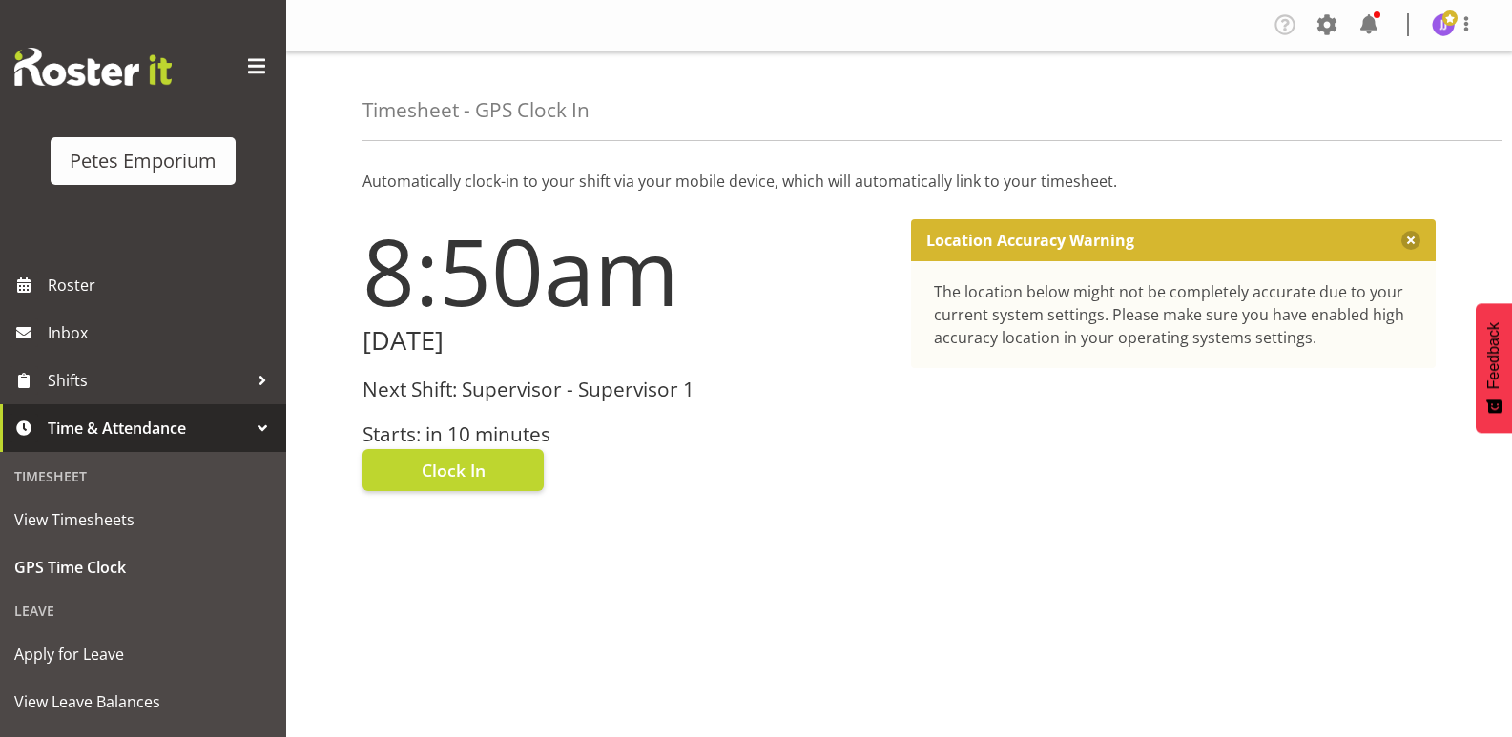 The height and width of the screenshot is (737, 1512). I want to click on span: Apply for Leave, so click(143, 654).